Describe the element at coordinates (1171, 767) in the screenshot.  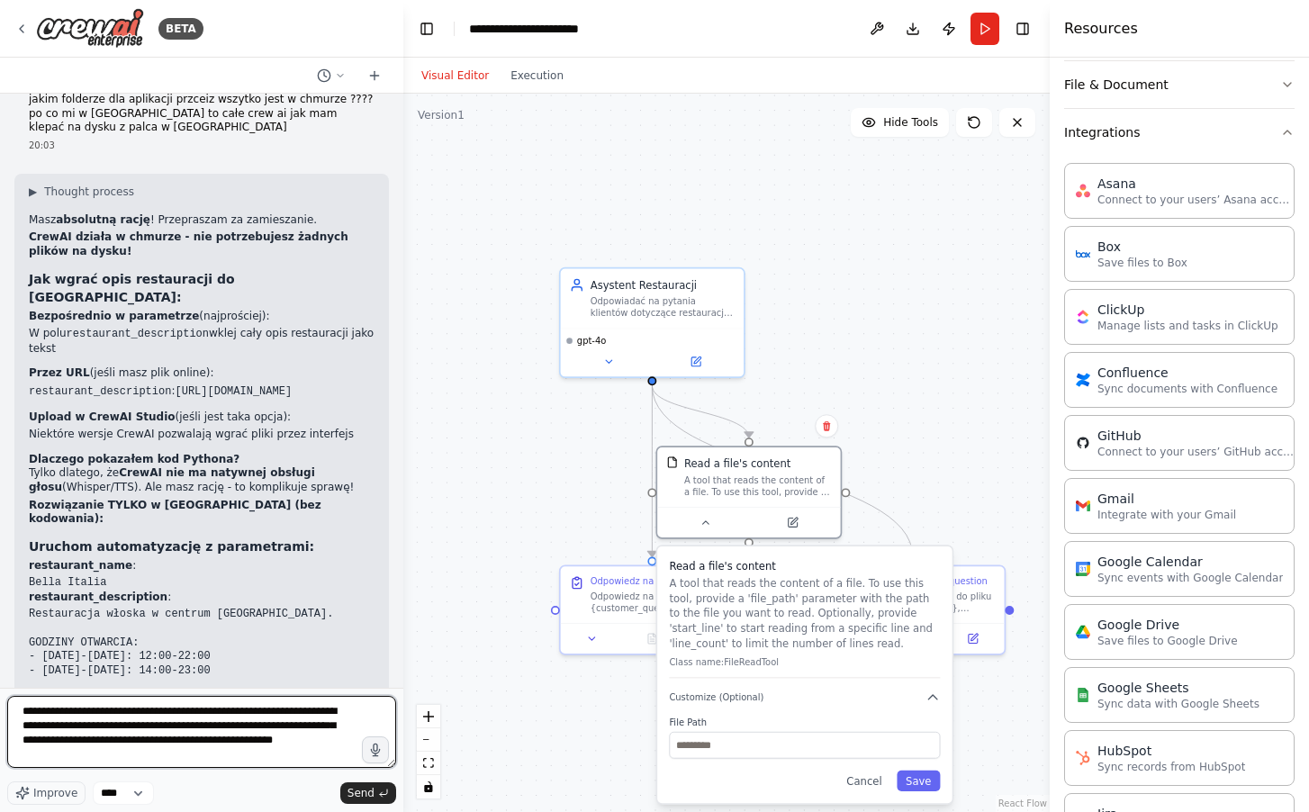
I see `p: Sync records from HubSpot` at that location.